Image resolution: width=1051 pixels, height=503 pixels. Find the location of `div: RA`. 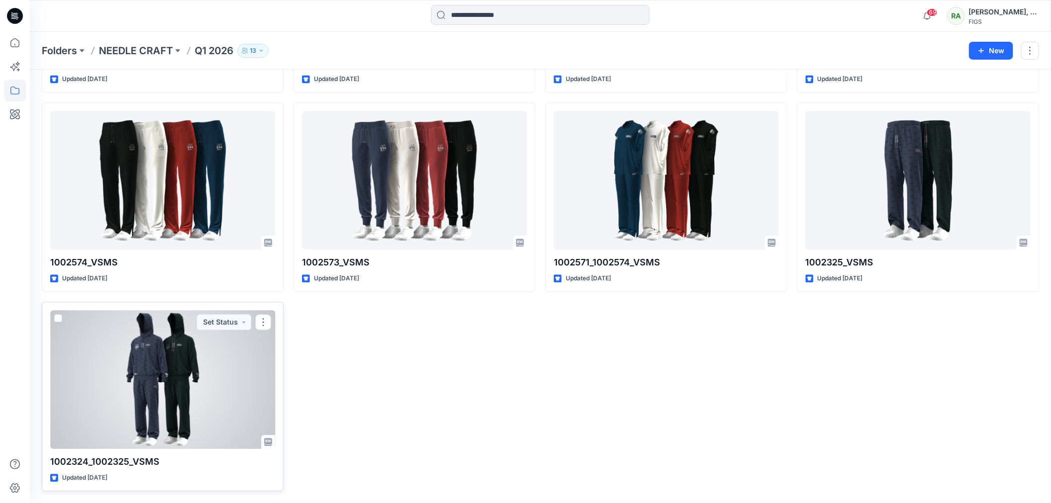

div: RA is located at coordinates (956, 16).